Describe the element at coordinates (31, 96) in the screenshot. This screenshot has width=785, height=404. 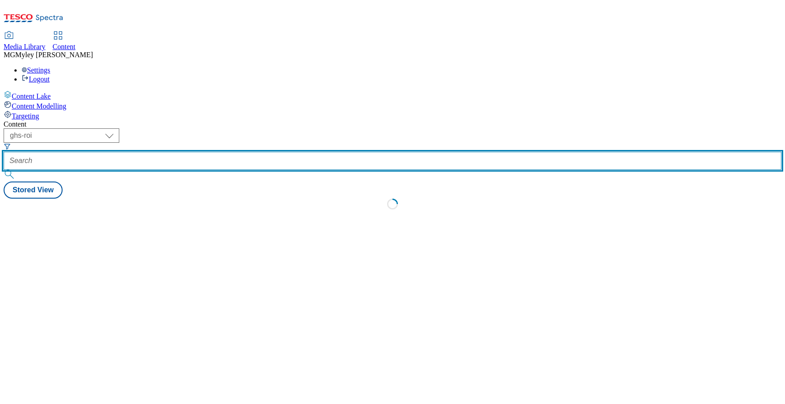
I see `span: Content Lake` at that location.